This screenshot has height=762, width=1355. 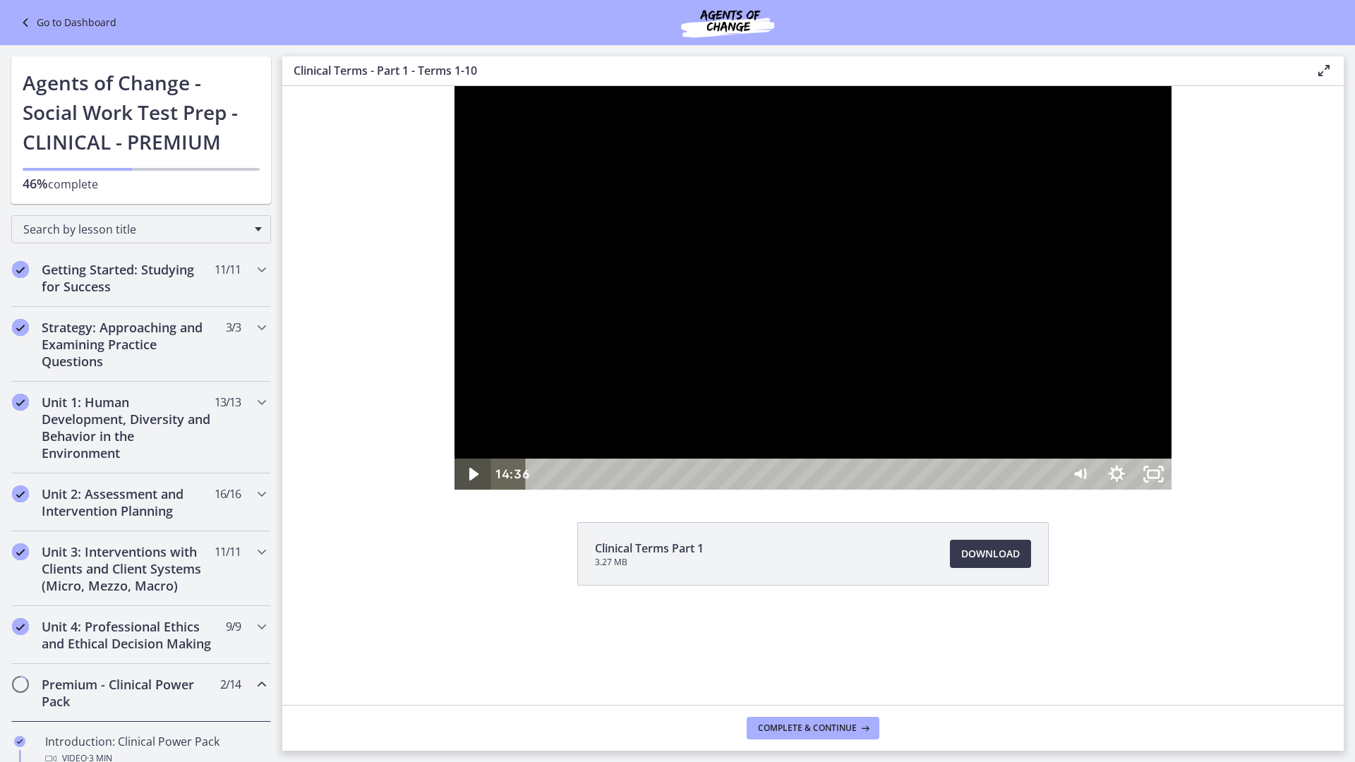 What do you see at coordinates (128, 635) in the screenshot?
I see `h2: Unit 4: Professional Ethics and Ethical Decision Making` at bounding box center [128, 635].